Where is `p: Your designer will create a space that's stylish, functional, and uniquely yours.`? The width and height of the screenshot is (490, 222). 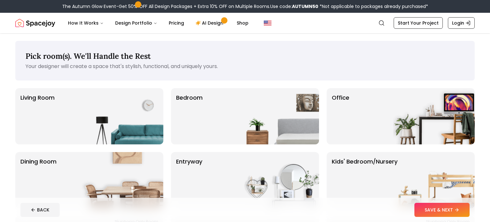
p: Your designer will create a space that's stylish, functional, and uniquely yours. is located at coordinates (245, 66).